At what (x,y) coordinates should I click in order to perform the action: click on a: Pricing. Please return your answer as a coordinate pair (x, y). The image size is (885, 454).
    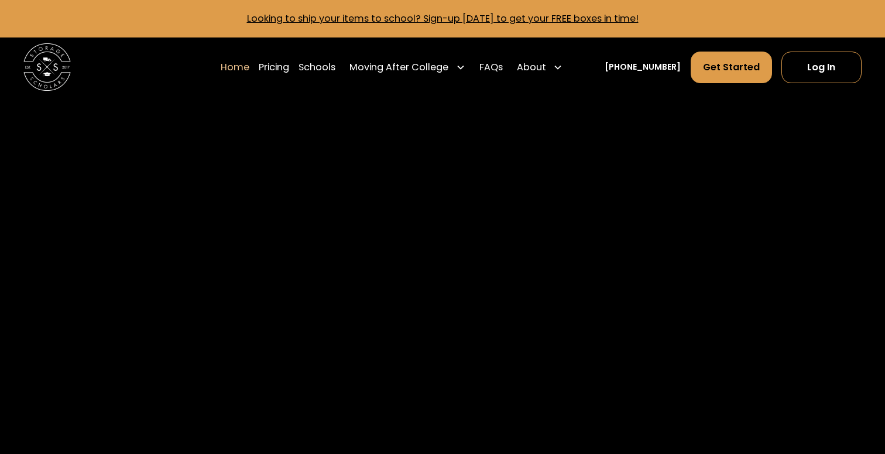
    Looking at the image, I should click on (274, 67).